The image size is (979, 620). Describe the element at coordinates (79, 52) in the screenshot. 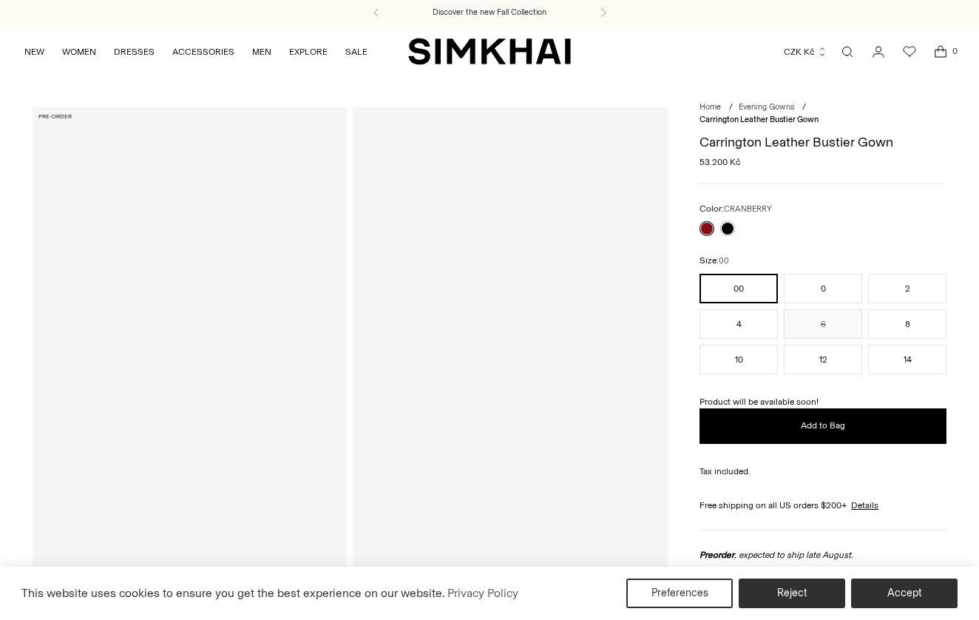

I see `a: WOMEN` at that location.